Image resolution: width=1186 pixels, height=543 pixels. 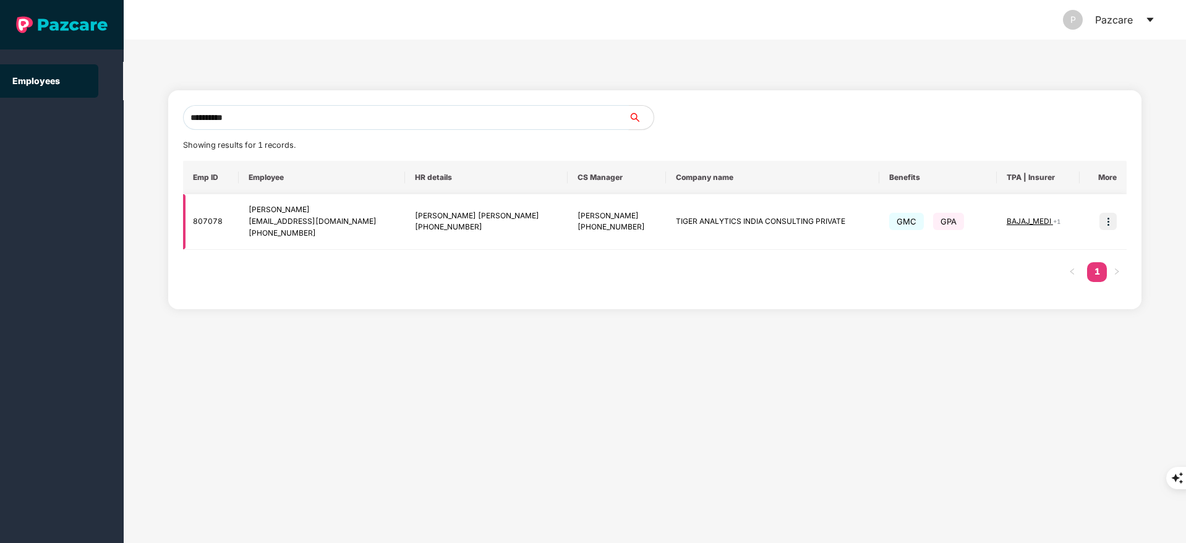 What do you see at coordinates (1030, 221) in the screenshot?
I see `span: BAJAJ_MEDI` at bounding box center [1030, 221].